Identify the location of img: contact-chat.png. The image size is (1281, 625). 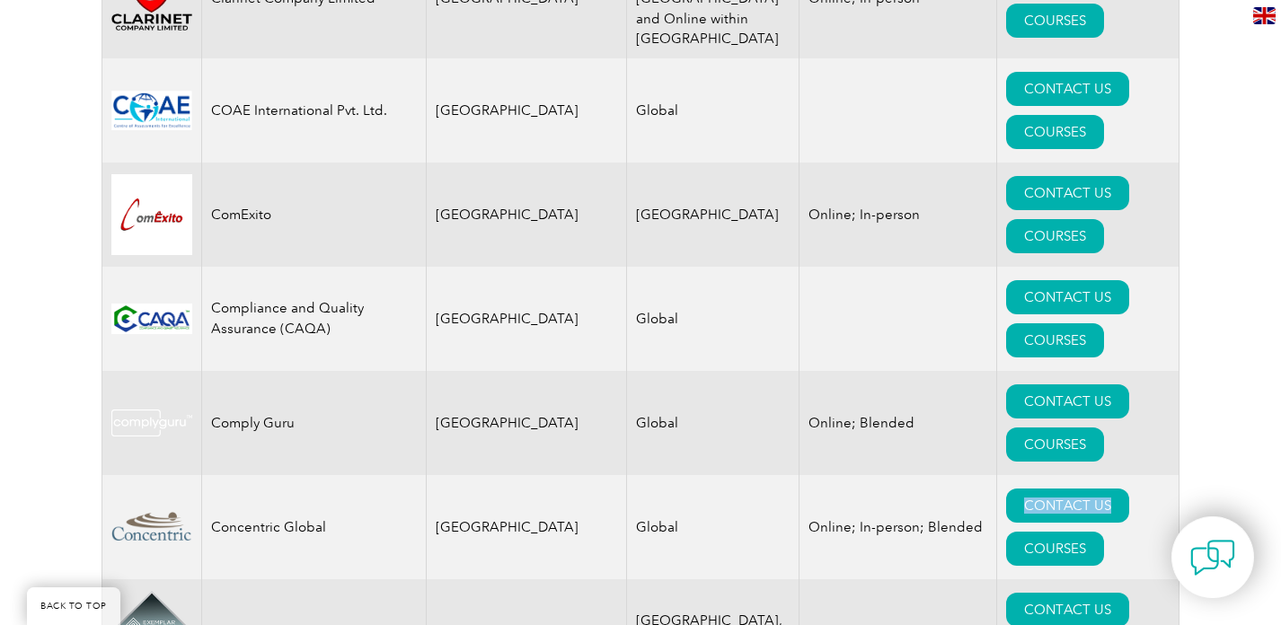
(1213, 558).